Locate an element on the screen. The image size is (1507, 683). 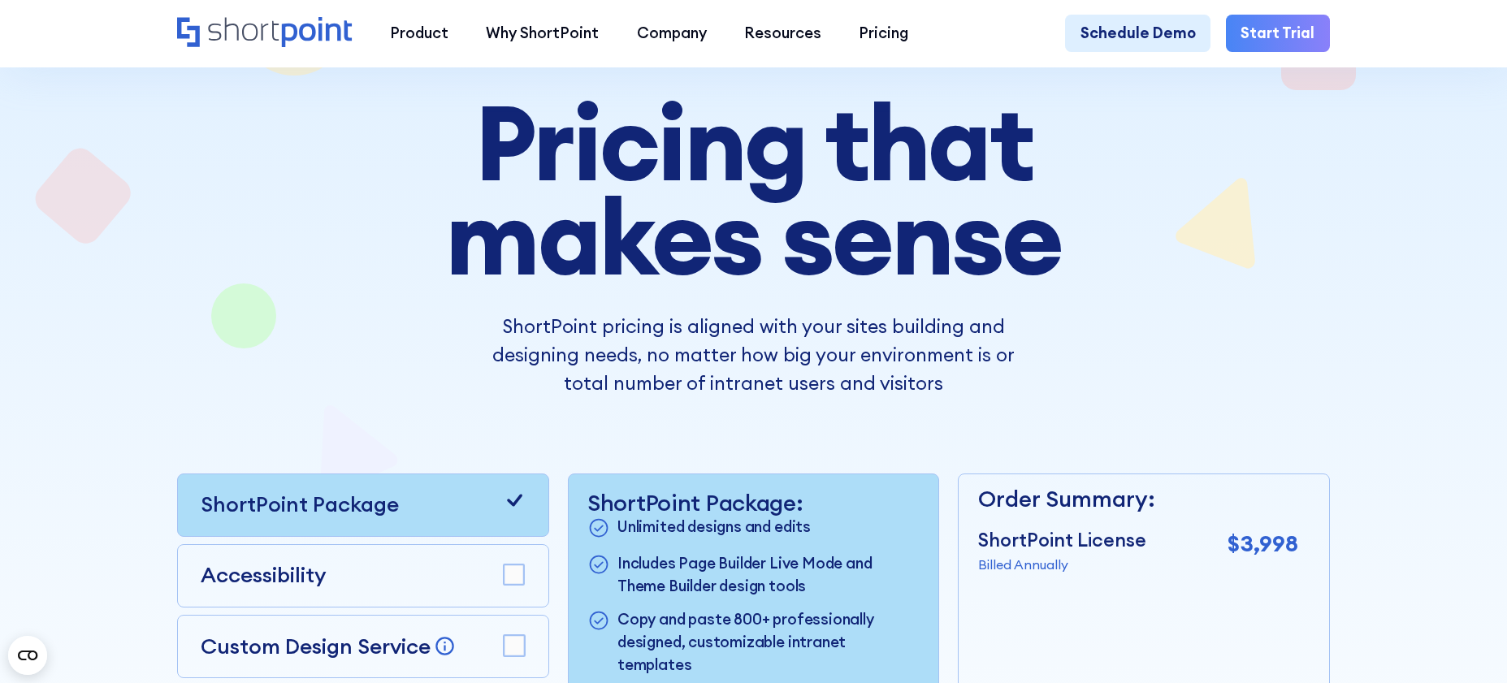
a: Start Trial is located at coordinates (1278, 33).